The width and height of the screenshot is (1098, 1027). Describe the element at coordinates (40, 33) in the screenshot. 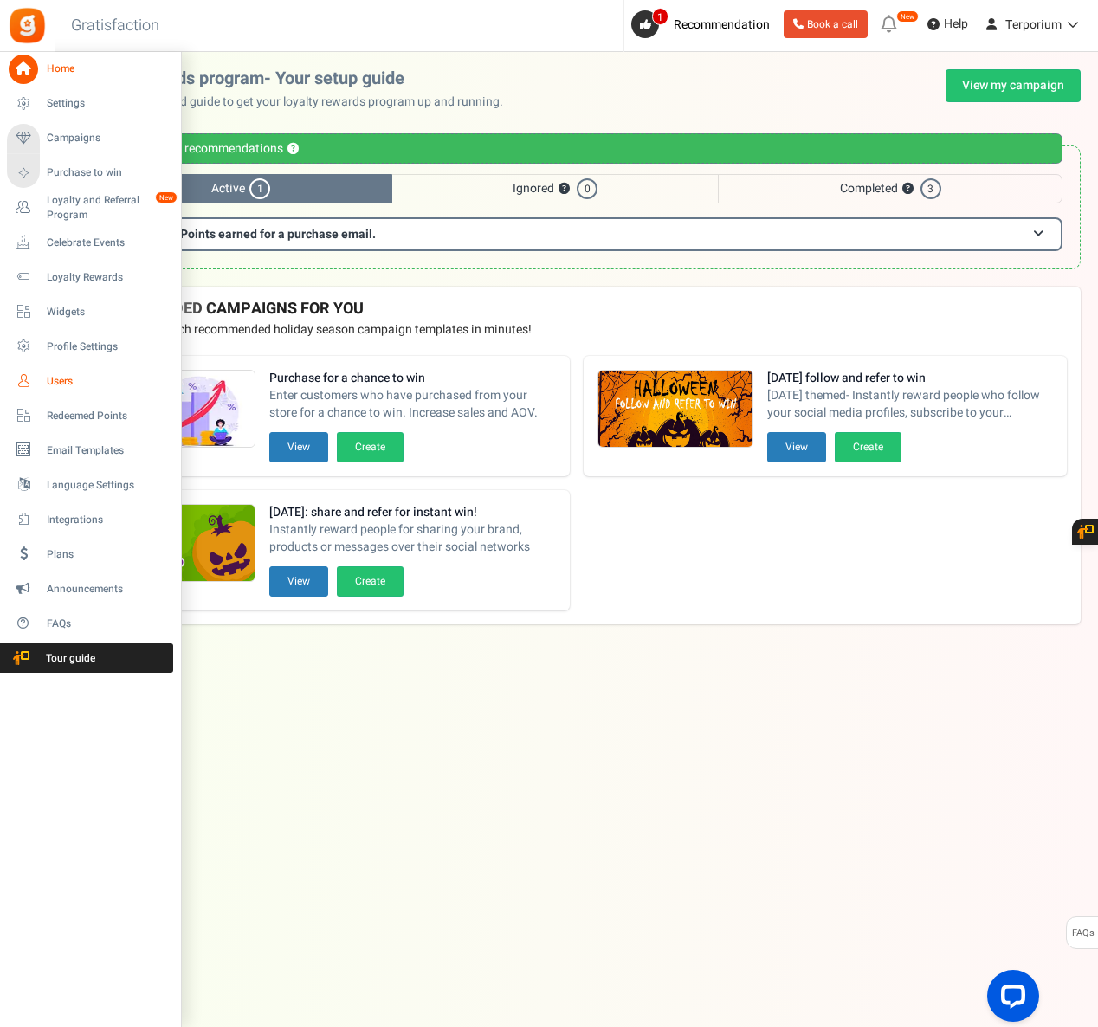

I see `button: Open LiveChat chat widget` at that location.